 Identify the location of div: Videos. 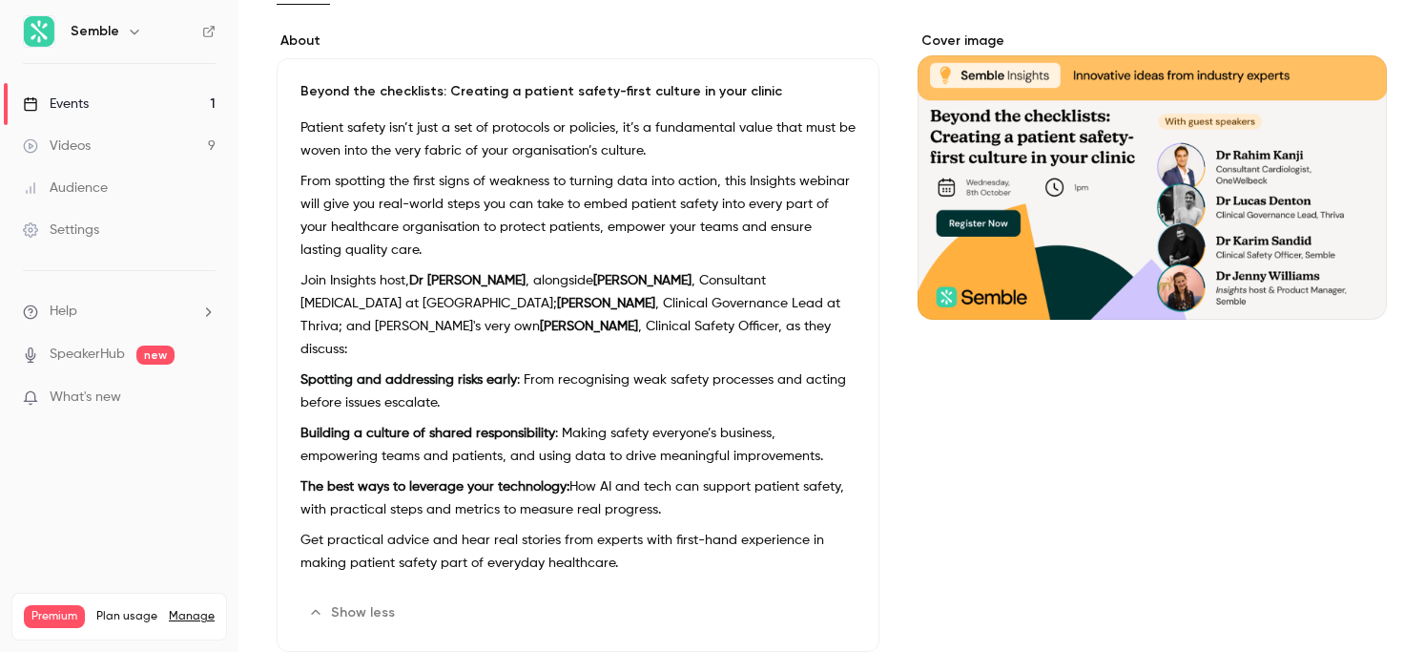
(56, 146).